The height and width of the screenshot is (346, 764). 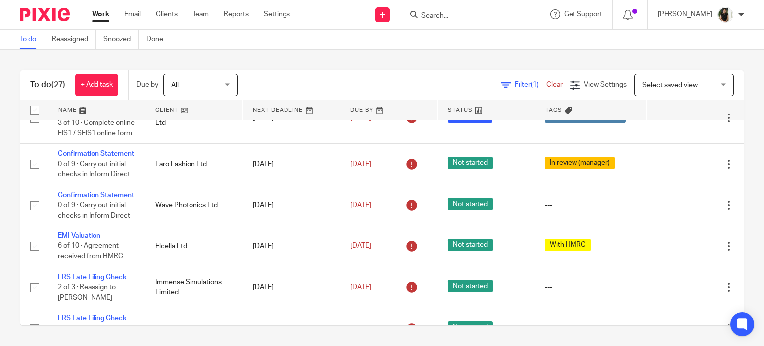 What do you see at coordinates (158, 39) in the screenshot?
I see `a: Done` at bounding box center [158, 39].